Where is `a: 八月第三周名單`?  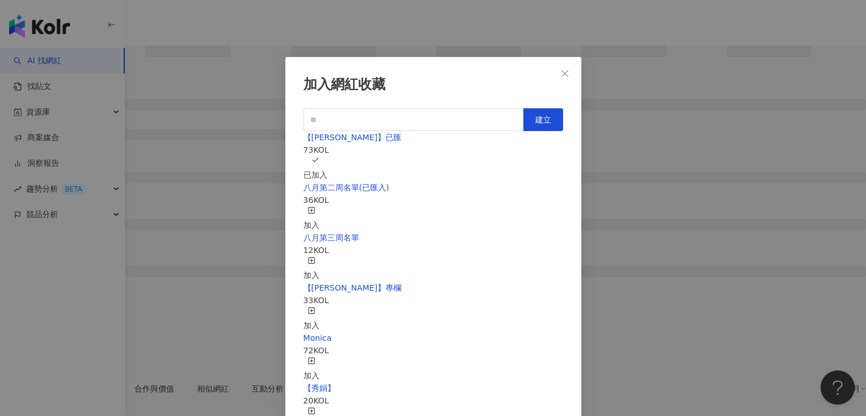
a: 八月第三周名單 is located at coordinates (332, 238).